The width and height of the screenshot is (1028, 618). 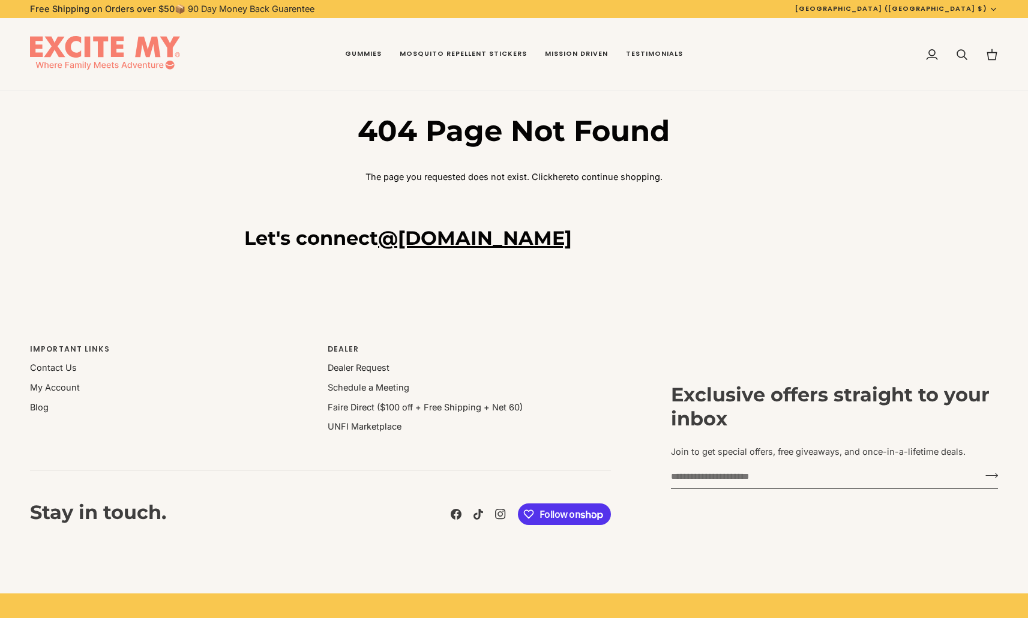 I want to click on span: Mosquito Repellent Stickers, so click(x=463, y=54).